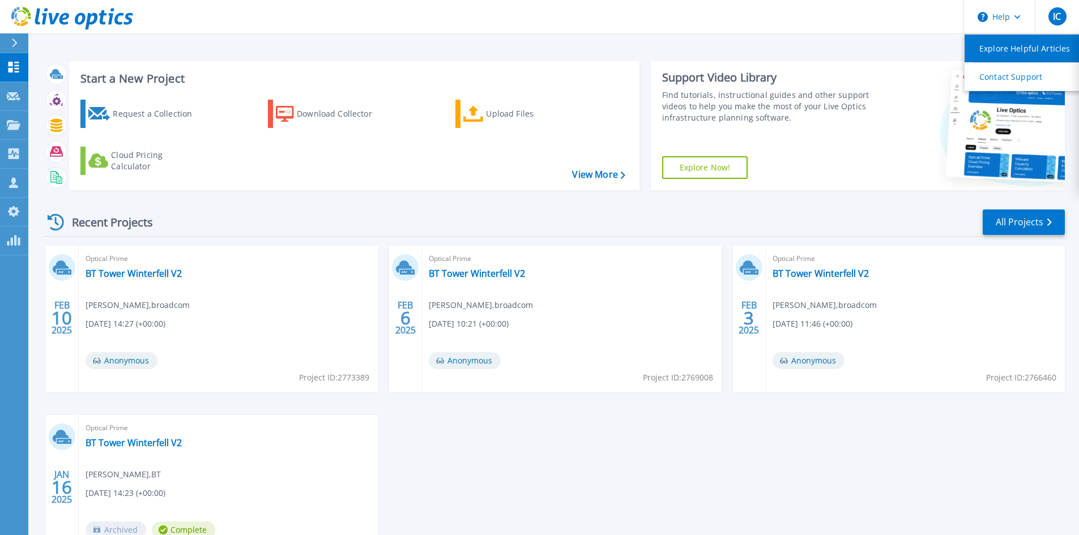 The image size is (1079, 535). I want to click on div: Request a Collection, so click(158, 114).